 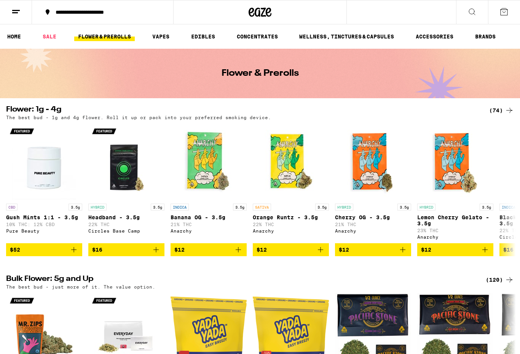 What do you see at coordinates (126, 162) in the screenshot?
I see `img: Circles Base Camp - Headband - 3.5g` at bounding box center [126, 162].